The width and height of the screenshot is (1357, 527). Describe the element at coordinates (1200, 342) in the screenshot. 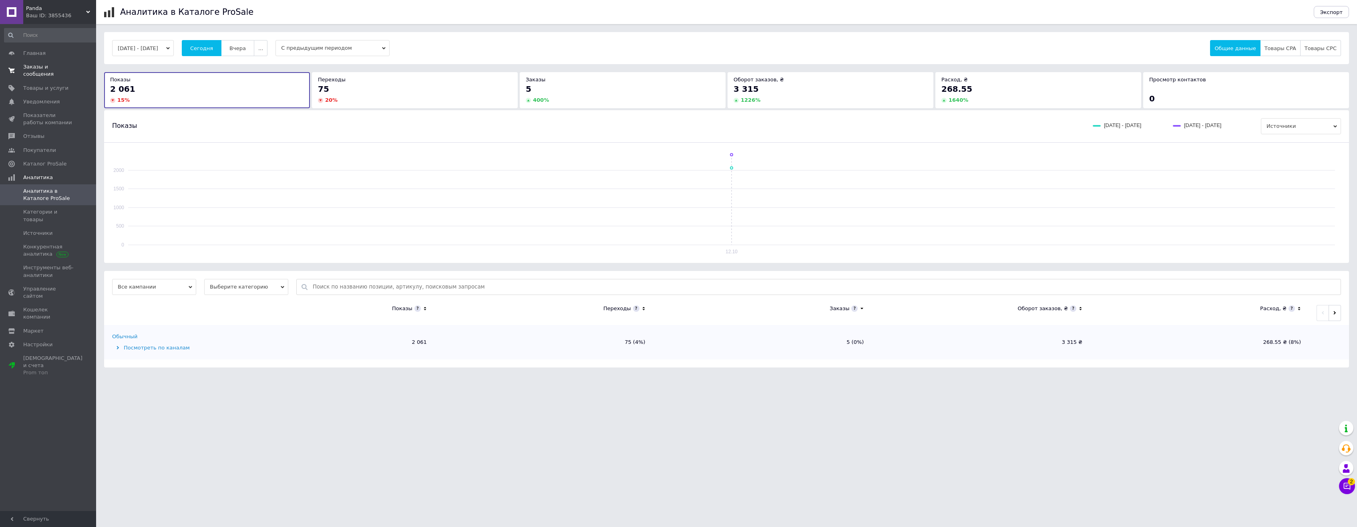

I see `td: 268.55 ₴ (8%)` at that location.